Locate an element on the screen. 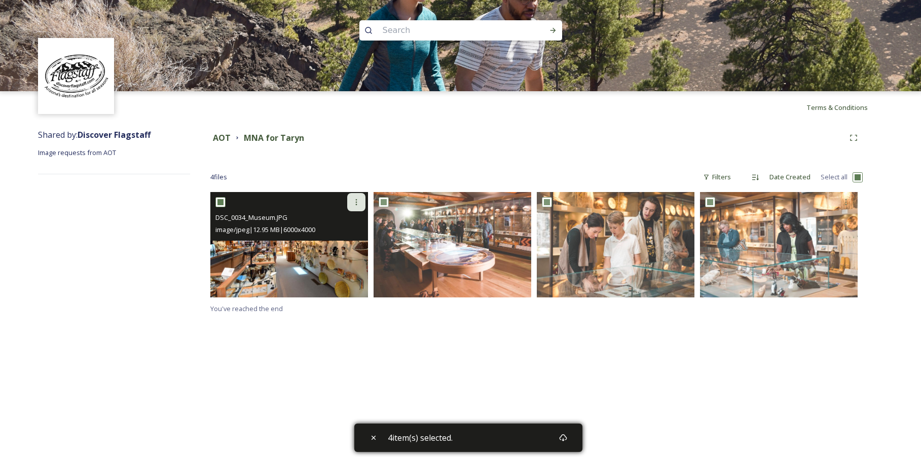 Image resolution: width=921 pixels, height=457 pixels. input: Search is located at coordinates (447, 30).